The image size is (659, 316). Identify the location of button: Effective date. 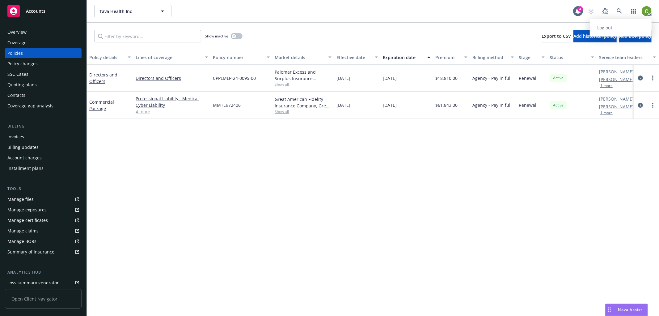
(357, 57).